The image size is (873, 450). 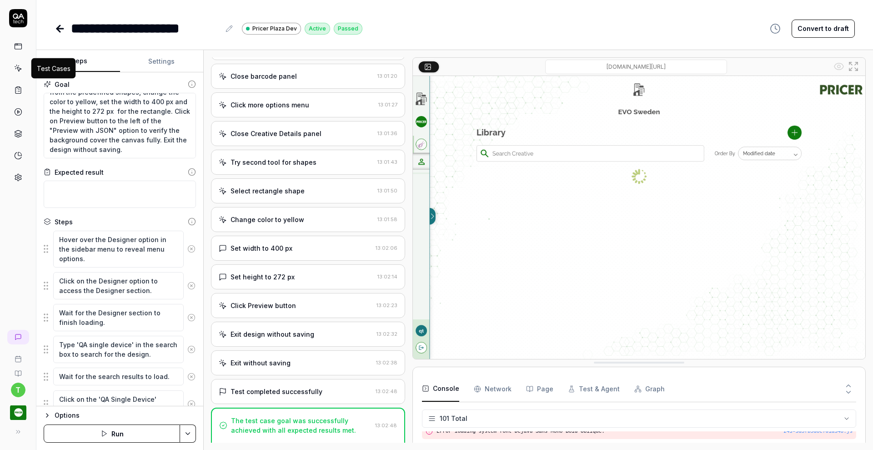 What do you see at coordinates (112, 433) in the screenshot?
I see `button: Run` at bounding box center [112, 433].